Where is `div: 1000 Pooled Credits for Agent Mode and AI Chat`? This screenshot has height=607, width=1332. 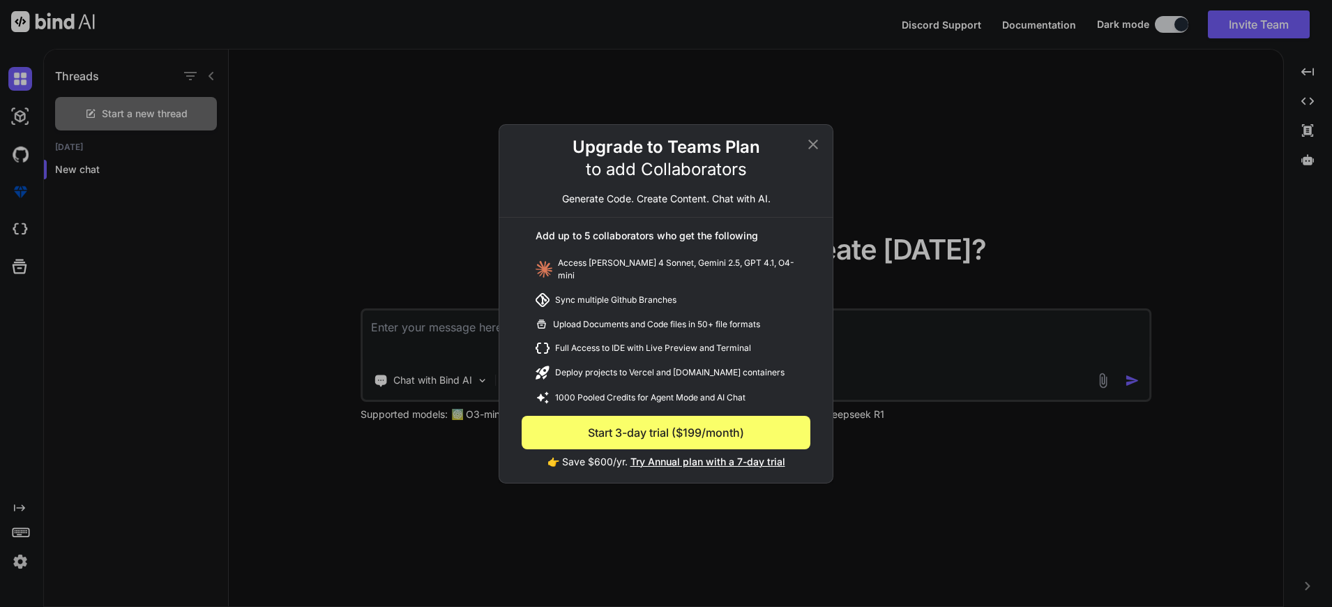
div: 1000 Pooled Credits for Agent Mode and AI Chat is located at coordinates (666, 398).